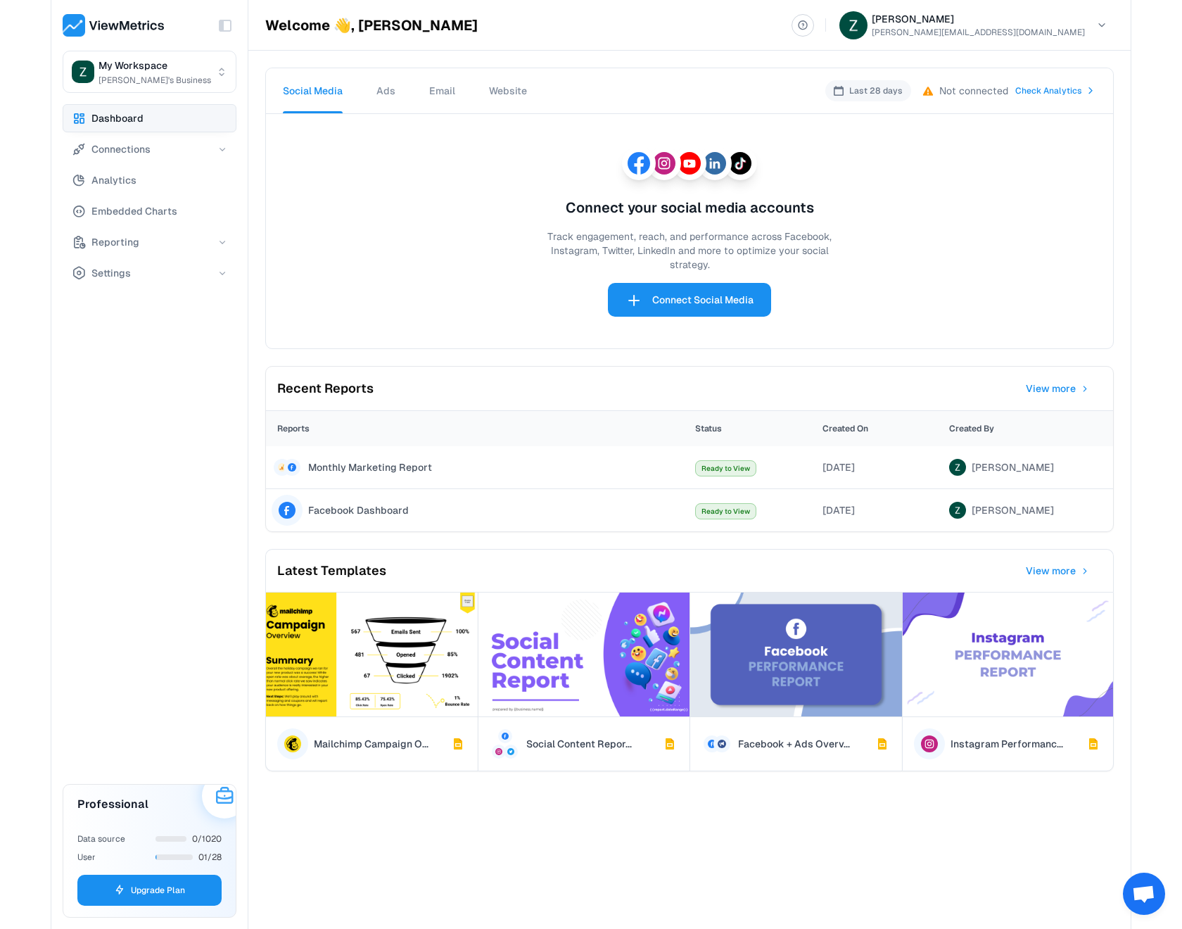  Describe the element at coordinates (210, 857) in the screenshot. I see `span: 01/28` at that location.